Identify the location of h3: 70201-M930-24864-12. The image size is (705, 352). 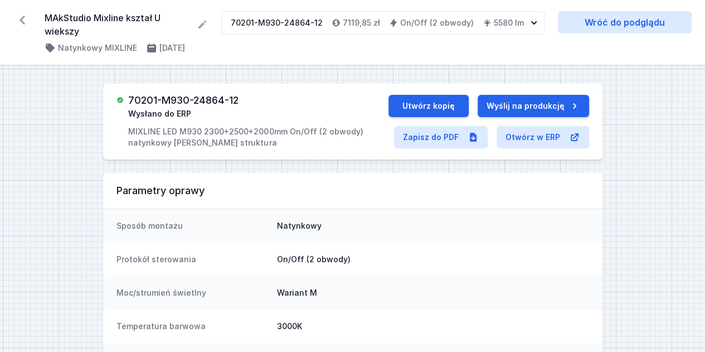
(183, 100).